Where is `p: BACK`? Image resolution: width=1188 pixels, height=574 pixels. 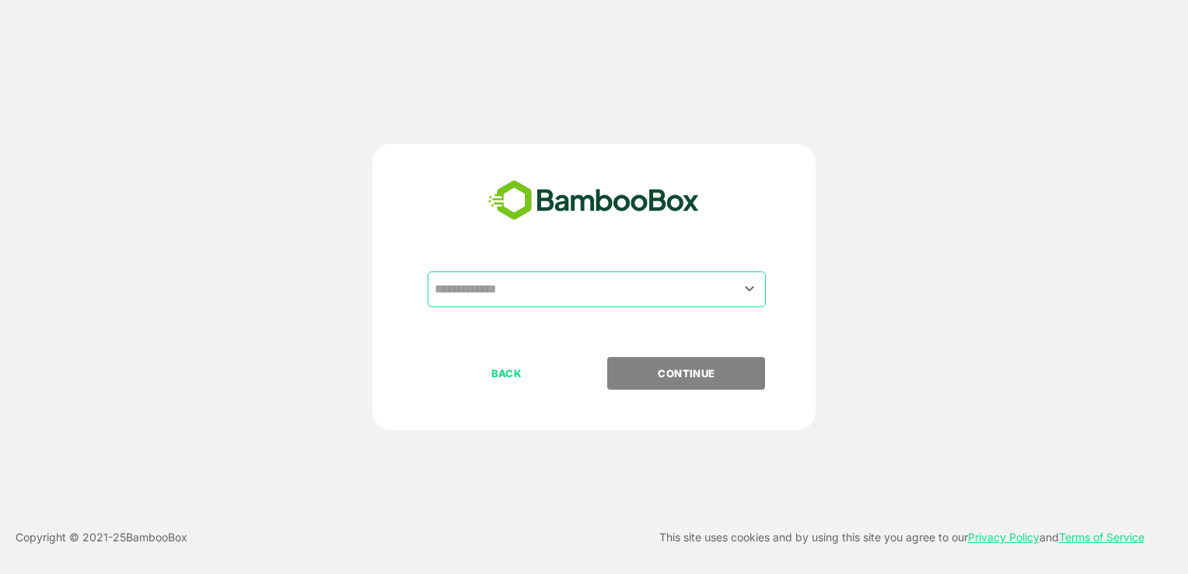
p: BACK is located at coordinates (507, 373).